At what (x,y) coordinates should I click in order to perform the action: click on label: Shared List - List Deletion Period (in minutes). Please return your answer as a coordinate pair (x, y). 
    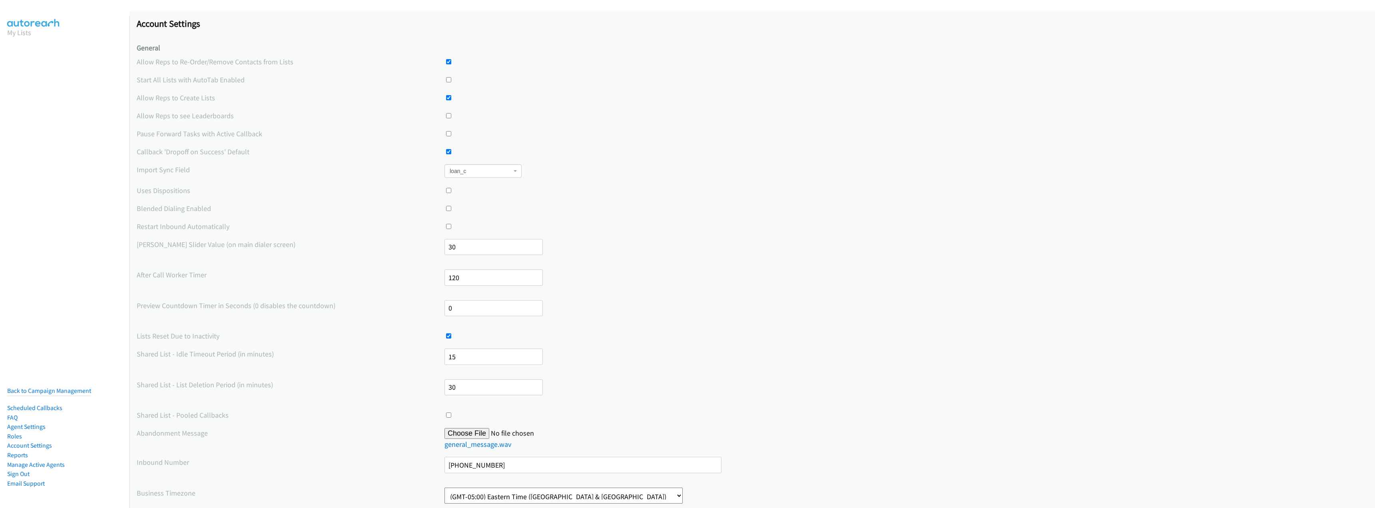
    Looking at the image, I should click on (291, 385).